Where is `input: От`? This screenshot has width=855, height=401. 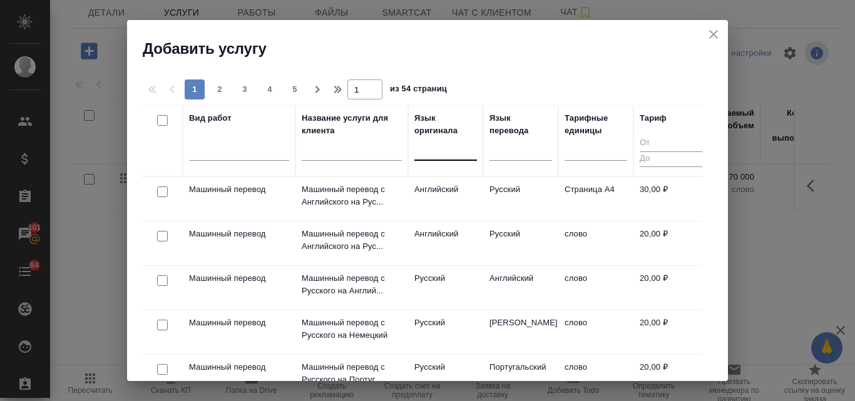
input: От is located at coordinates (671, 143).